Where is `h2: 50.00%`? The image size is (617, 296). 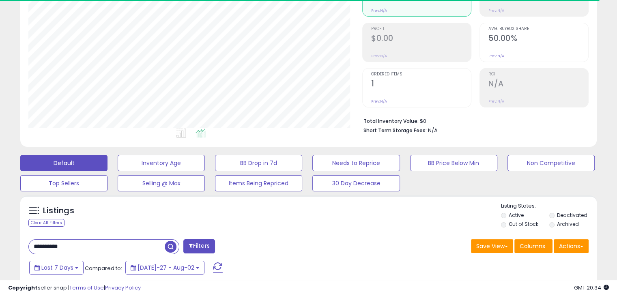 h2: 50.00% is located at coordinates (538, 39).